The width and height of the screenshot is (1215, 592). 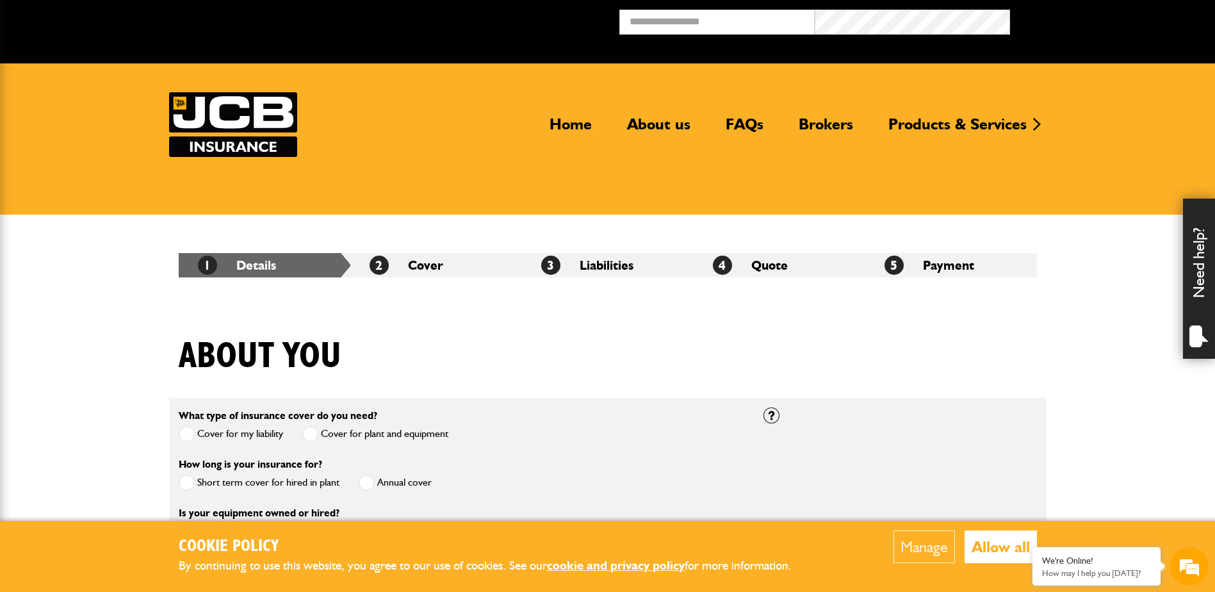 I want to click on a: FAQs, so click(x=744, y=129).